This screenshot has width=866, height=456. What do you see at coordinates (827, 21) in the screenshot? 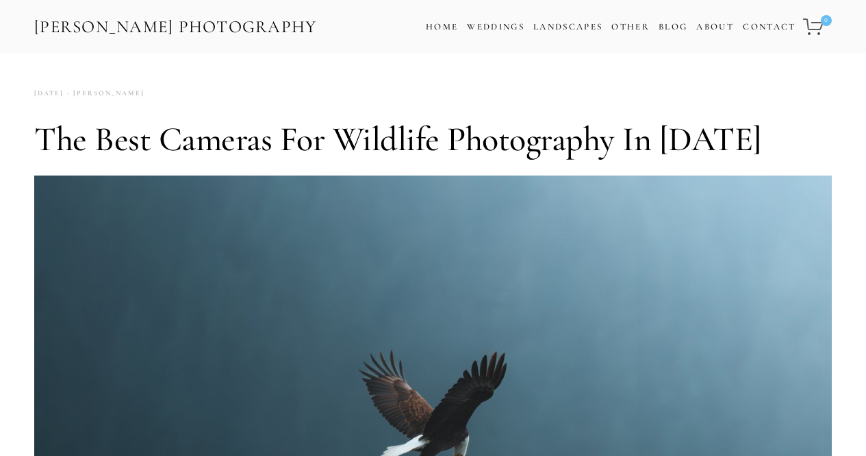
I see `span: 0` at bounding box center [827, 21].